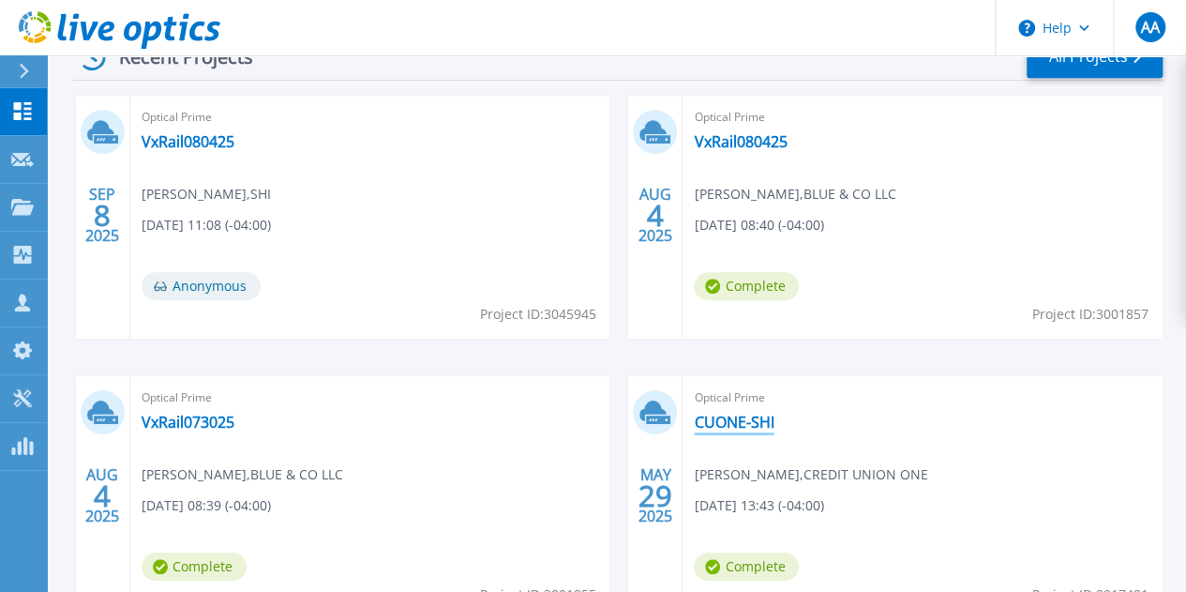 Image resolution: width=1186 pixels, height=592 pixels. Describe the element at coordinates (655, 495) in the screenshot. I see `span: 29` at that location.